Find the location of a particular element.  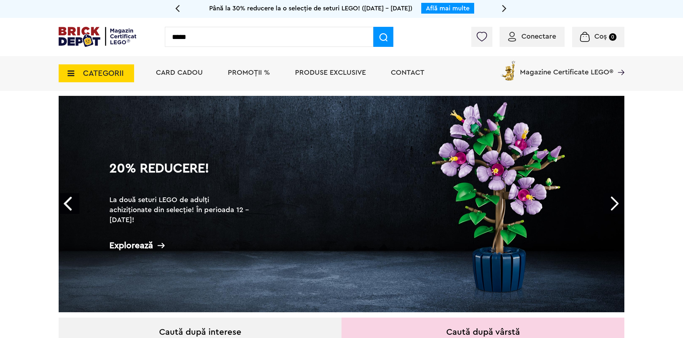

a: Conectare is located at coordinates (532, 36).